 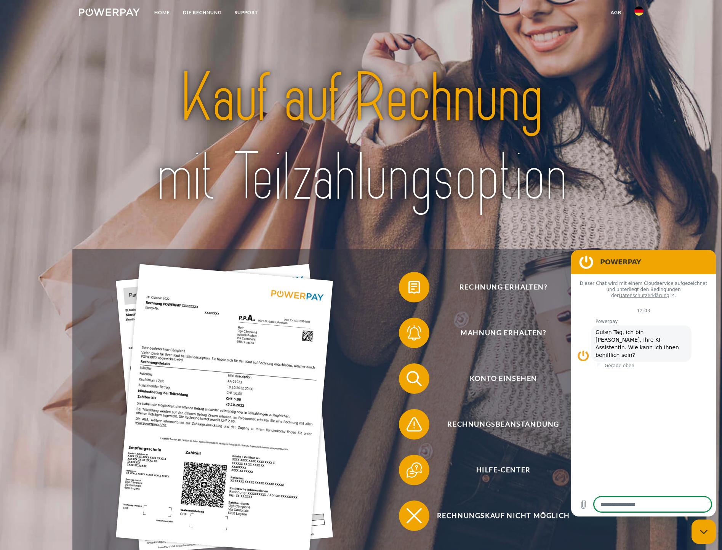 What do you see at coordinates (504, 516) in the screenshot?
I see `span: Rechnungskauf nicht möglich` at bounding box center [504, 516].